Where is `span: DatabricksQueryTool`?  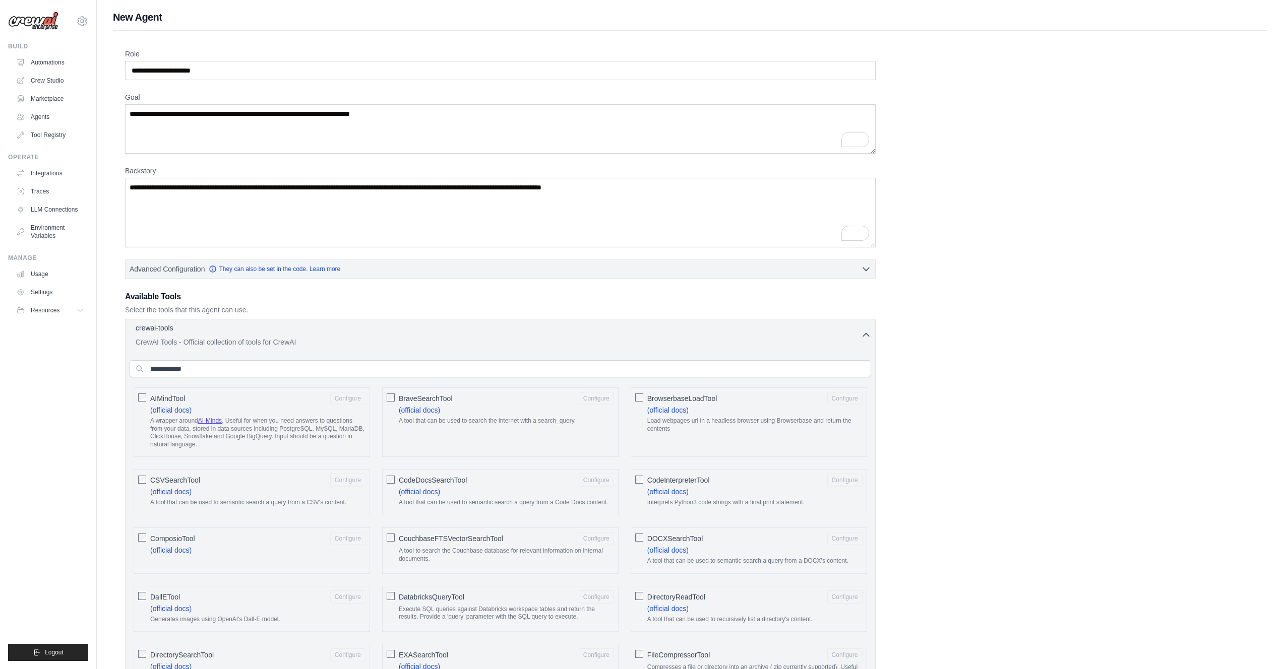
span: DatabricksQueryTool is located at coordinates (431, 597).